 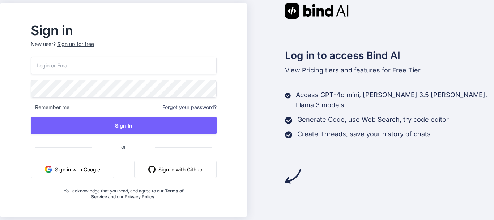 I want to click on button: Sign In, so click(x=124, y=125).